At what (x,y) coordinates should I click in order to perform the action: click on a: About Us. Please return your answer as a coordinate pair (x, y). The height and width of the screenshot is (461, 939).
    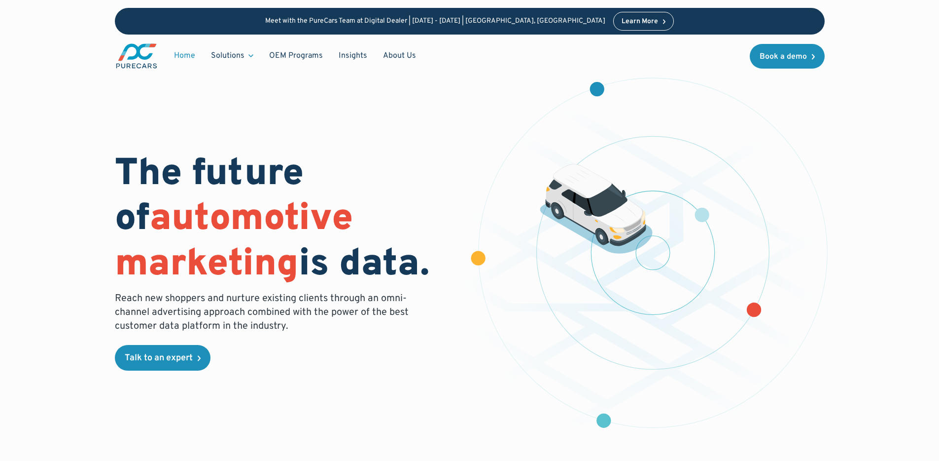
    Looking at the image, I should click on (399, 56).